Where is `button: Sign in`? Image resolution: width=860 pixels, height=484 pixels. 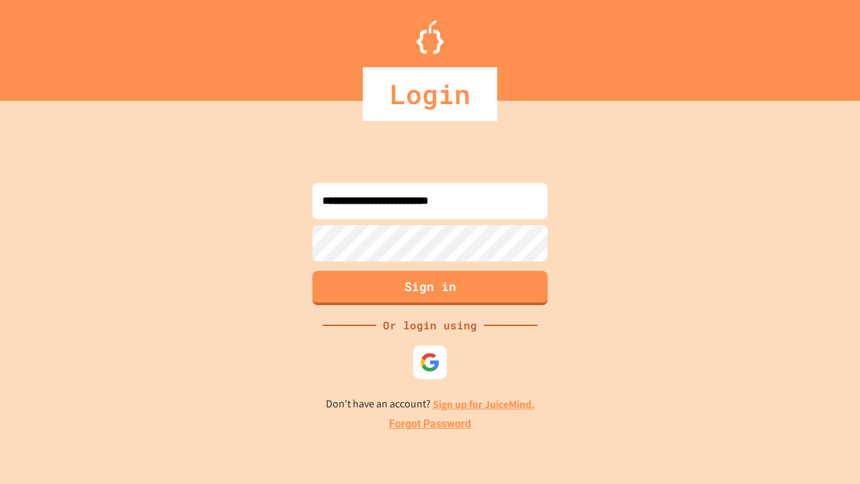 button: Sign in is located at coordinates (430, 288).